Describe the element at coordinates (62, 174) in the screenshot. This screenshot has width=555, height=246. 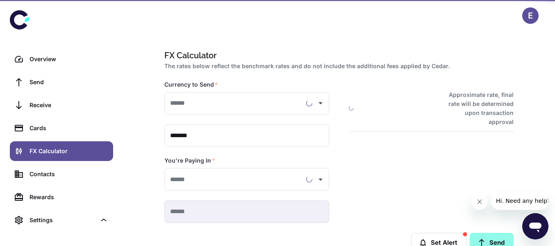
I see `a: Contacts` at that location.